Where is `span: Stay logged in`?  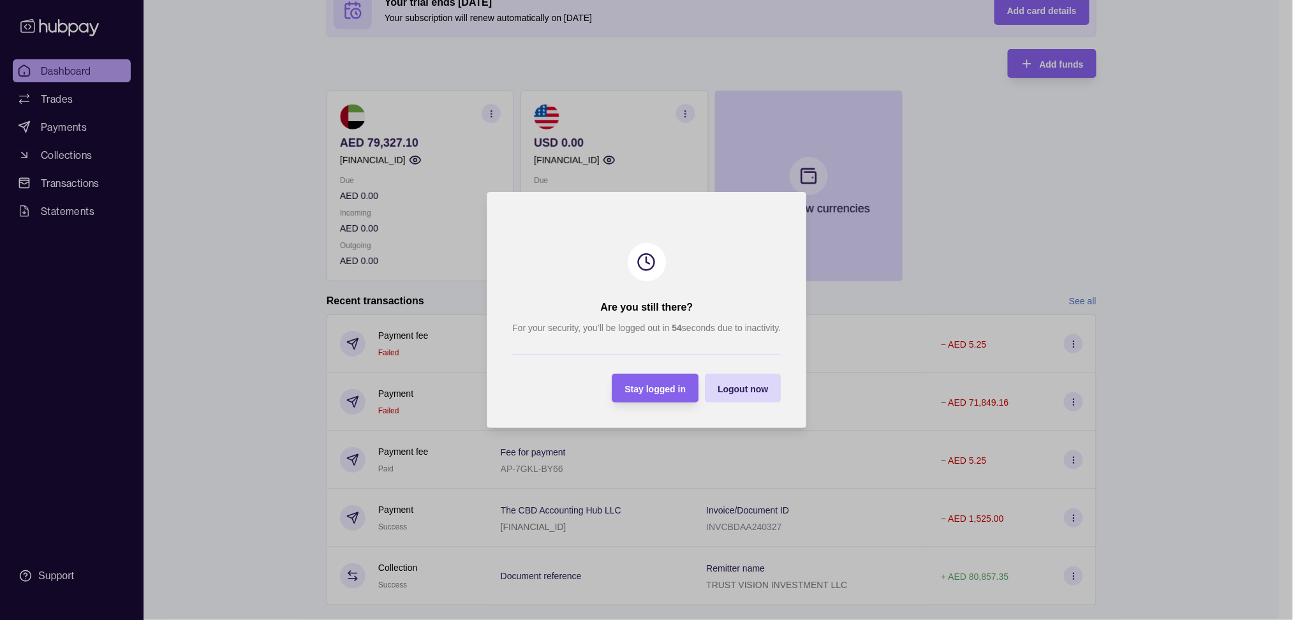
span: Stay logged in is located at coordinates (655, 389).